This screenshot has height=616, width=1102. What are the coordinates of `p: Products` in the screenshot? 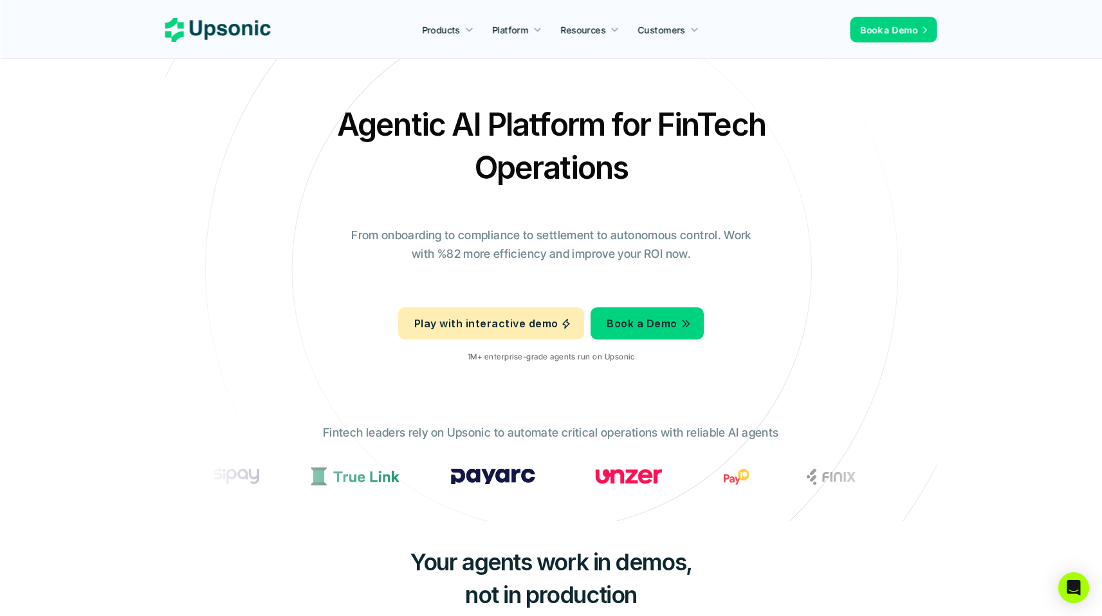 It's located at (441, 30).